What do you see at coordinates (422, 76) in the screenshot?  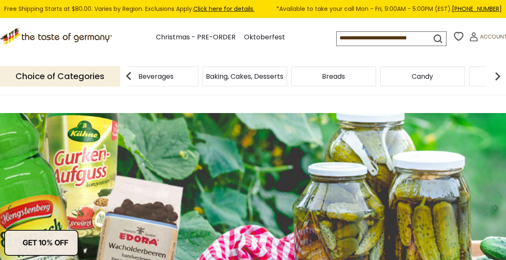 I see `span: Candy` at bounding box center [422, 76].